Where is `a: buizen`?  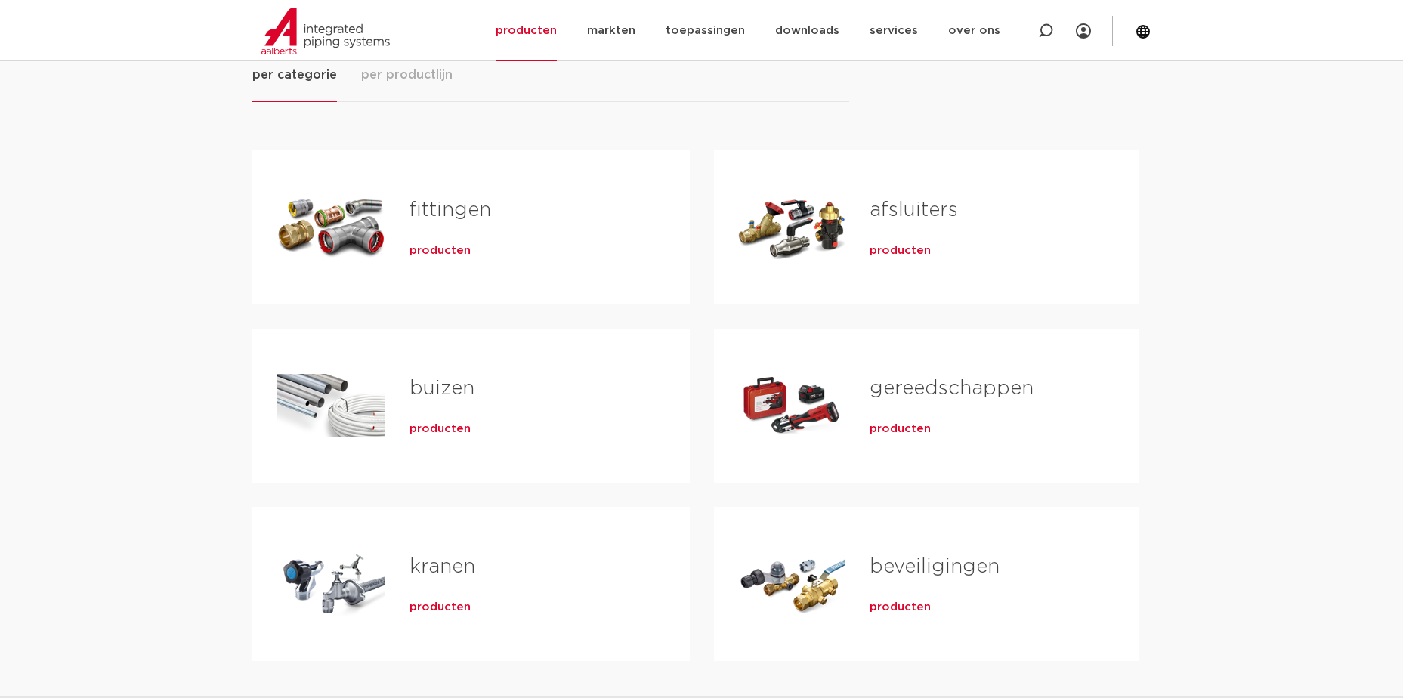
a: buizen is located at coordinates (442, 388).